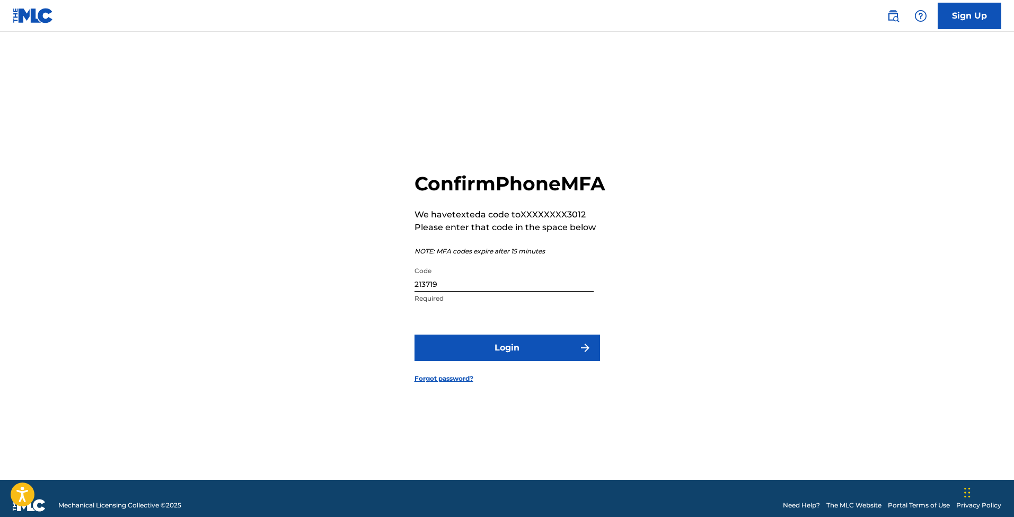 Image resolution: width=1014 pixels, height=517 pixels. I want to click on a: Forgot password?, so click(444, 379).